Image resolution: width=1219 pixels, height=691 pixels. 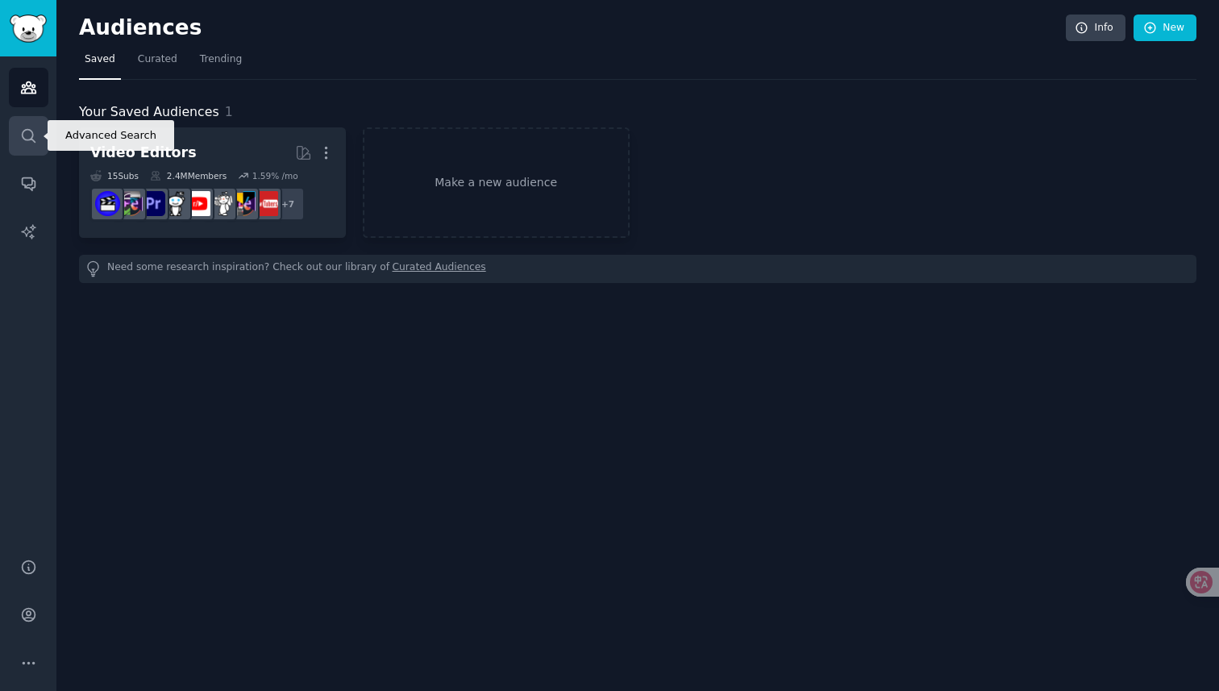 I want to click on a: Info, so click(x=1096, y=28).